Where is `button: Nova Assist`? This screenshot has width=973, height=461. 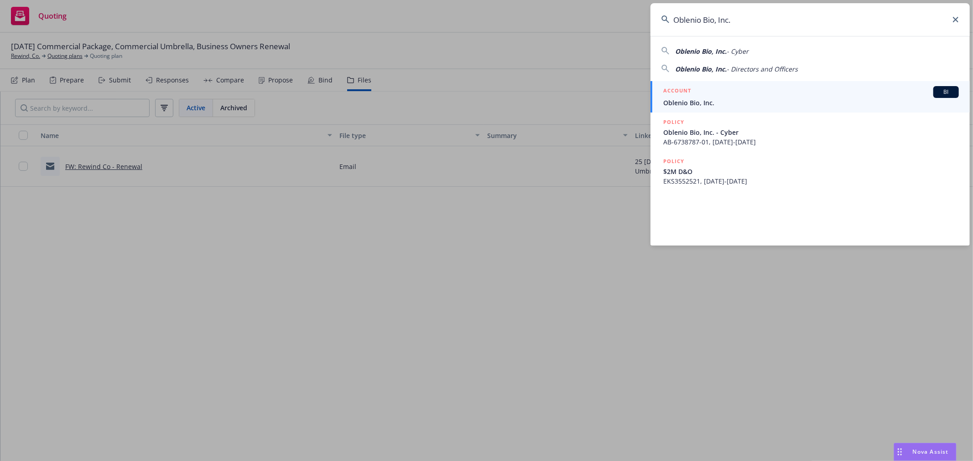
button: Nova Assist is located at coordinates (925, 452).